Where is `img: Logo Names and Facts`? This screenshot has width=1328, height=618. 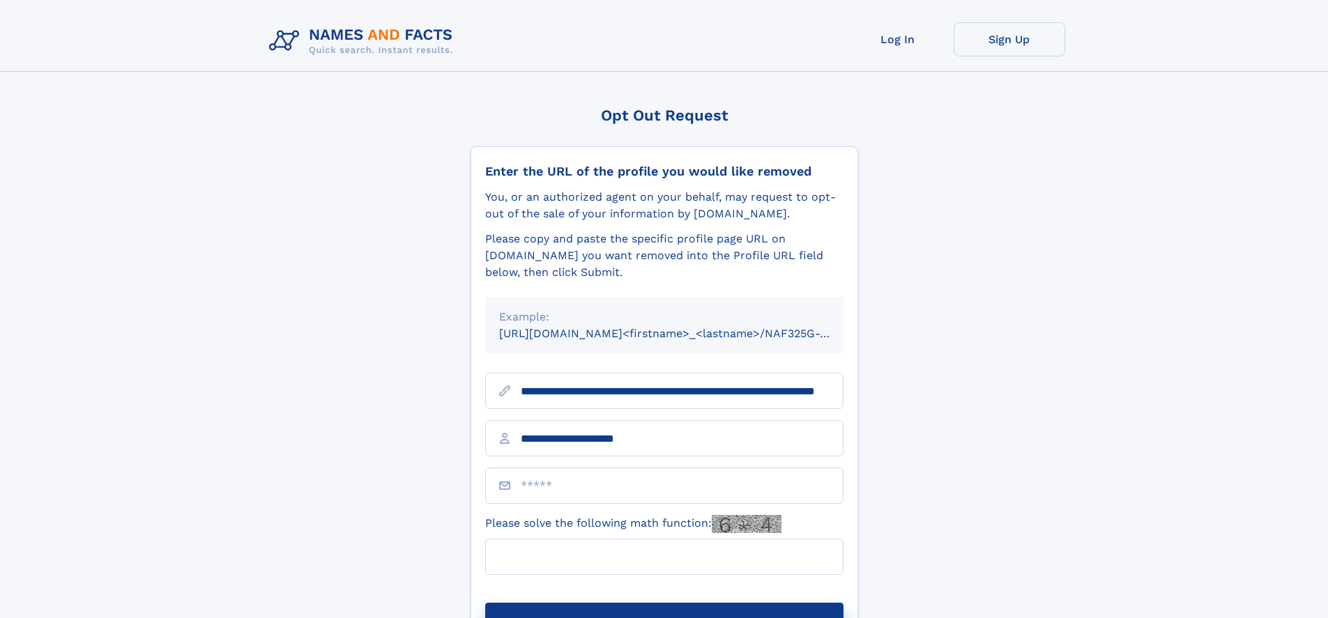
img: Logo Names and Facts is located at coordinates (364, 41).